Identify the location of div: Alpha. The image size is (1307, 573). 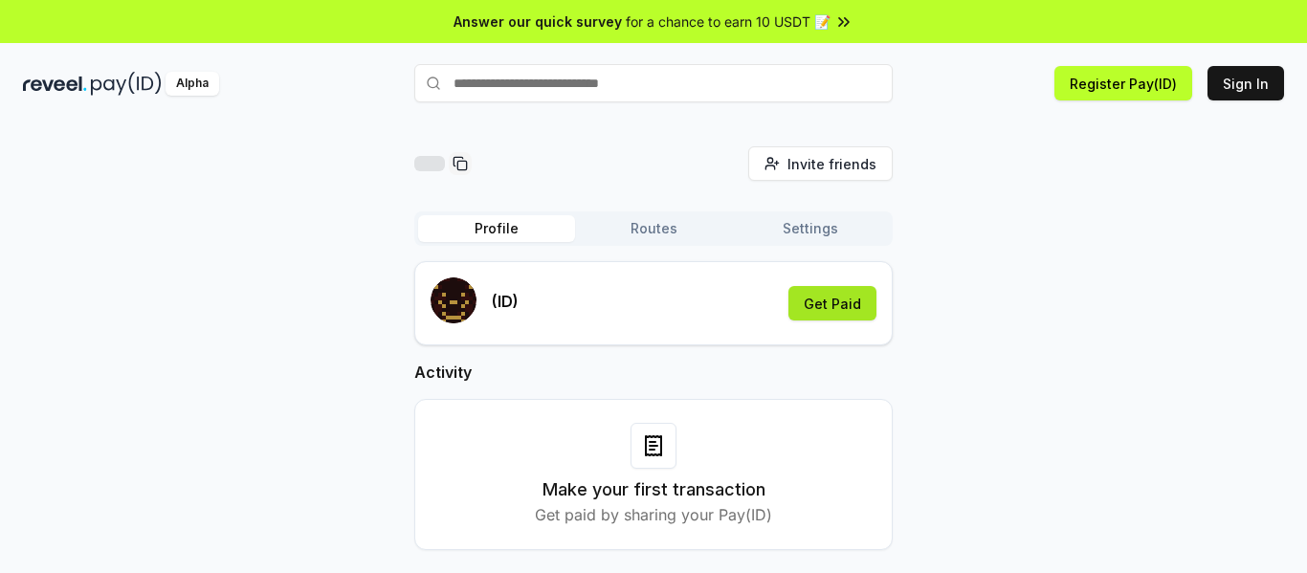
(192, 83).